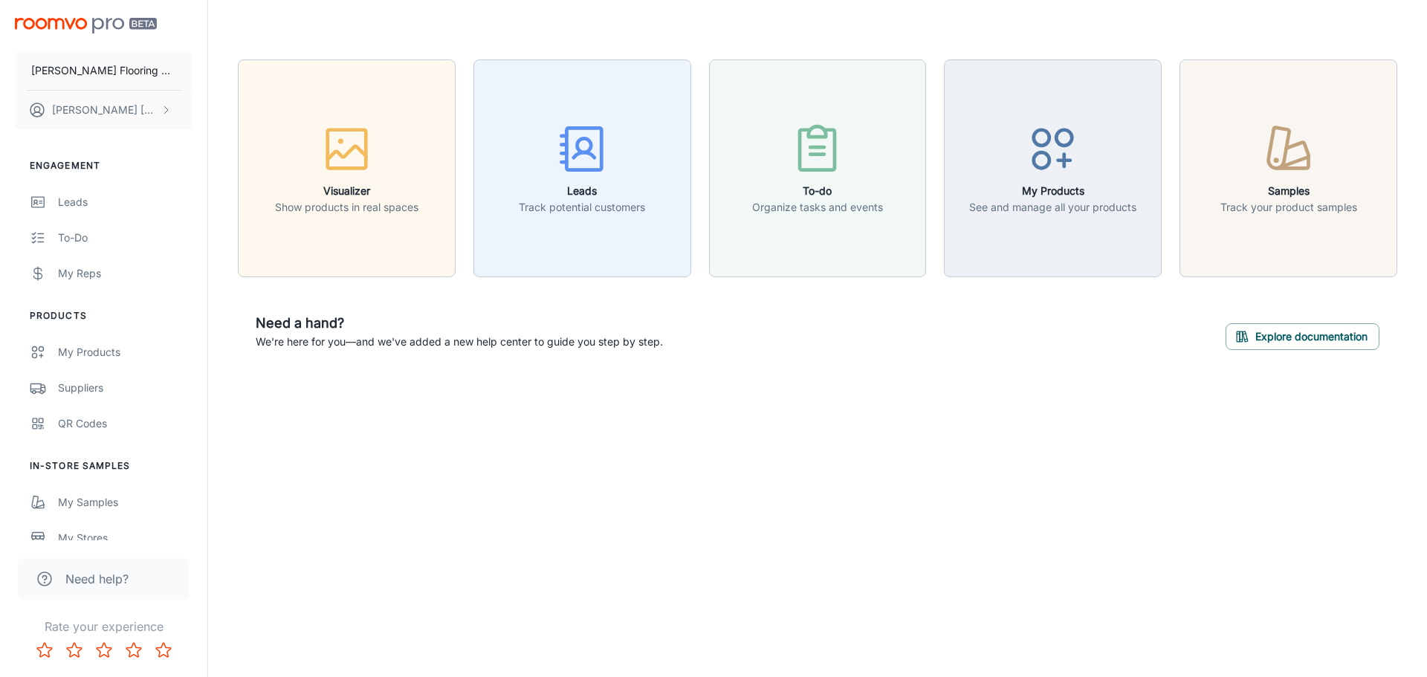 The height and width of the screenshot is (677, 1427). I want to click on h6: Leads, so click(582, 191).